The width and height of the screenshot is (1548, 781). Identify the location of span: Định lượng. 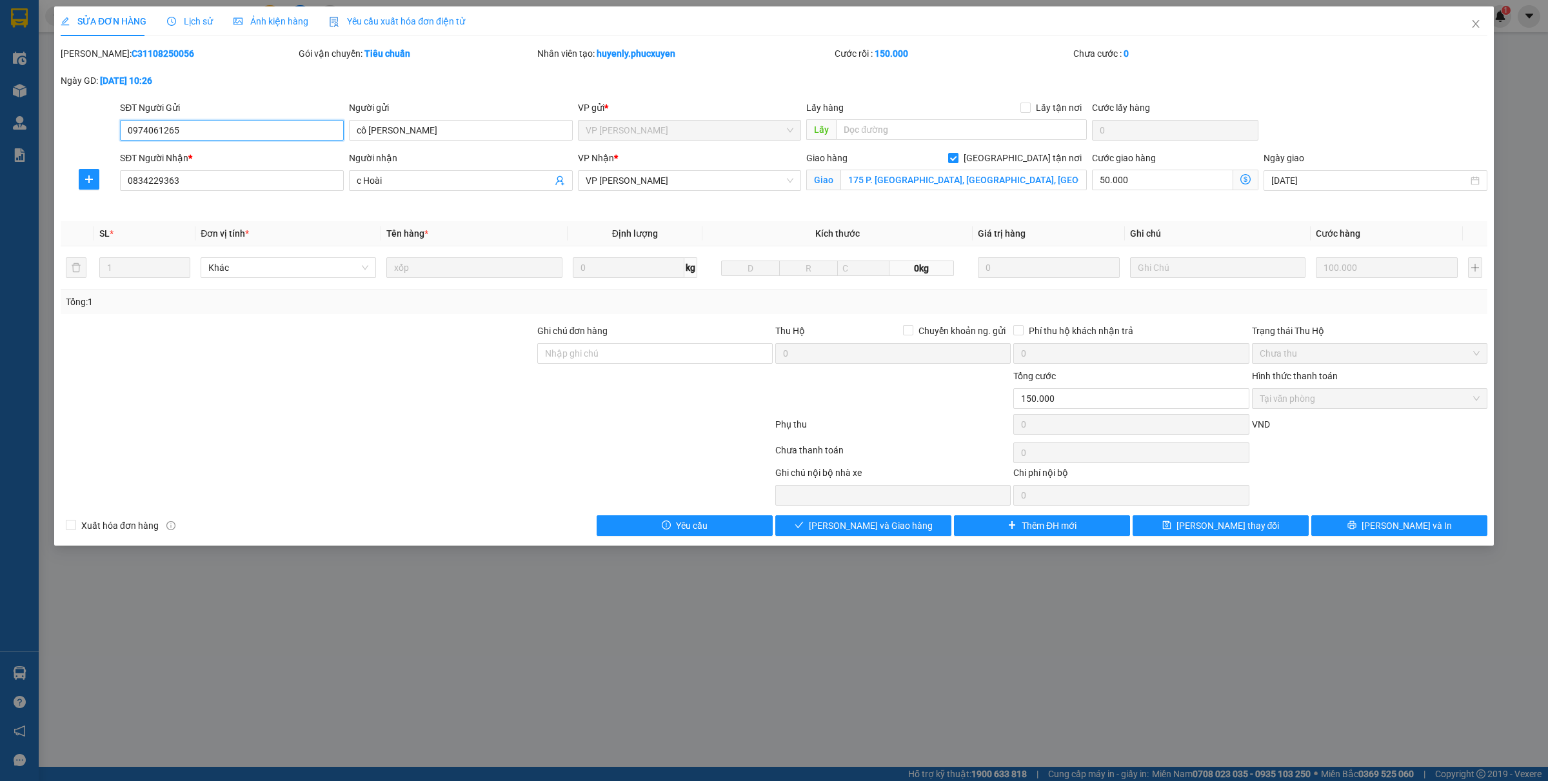
(634, 233).